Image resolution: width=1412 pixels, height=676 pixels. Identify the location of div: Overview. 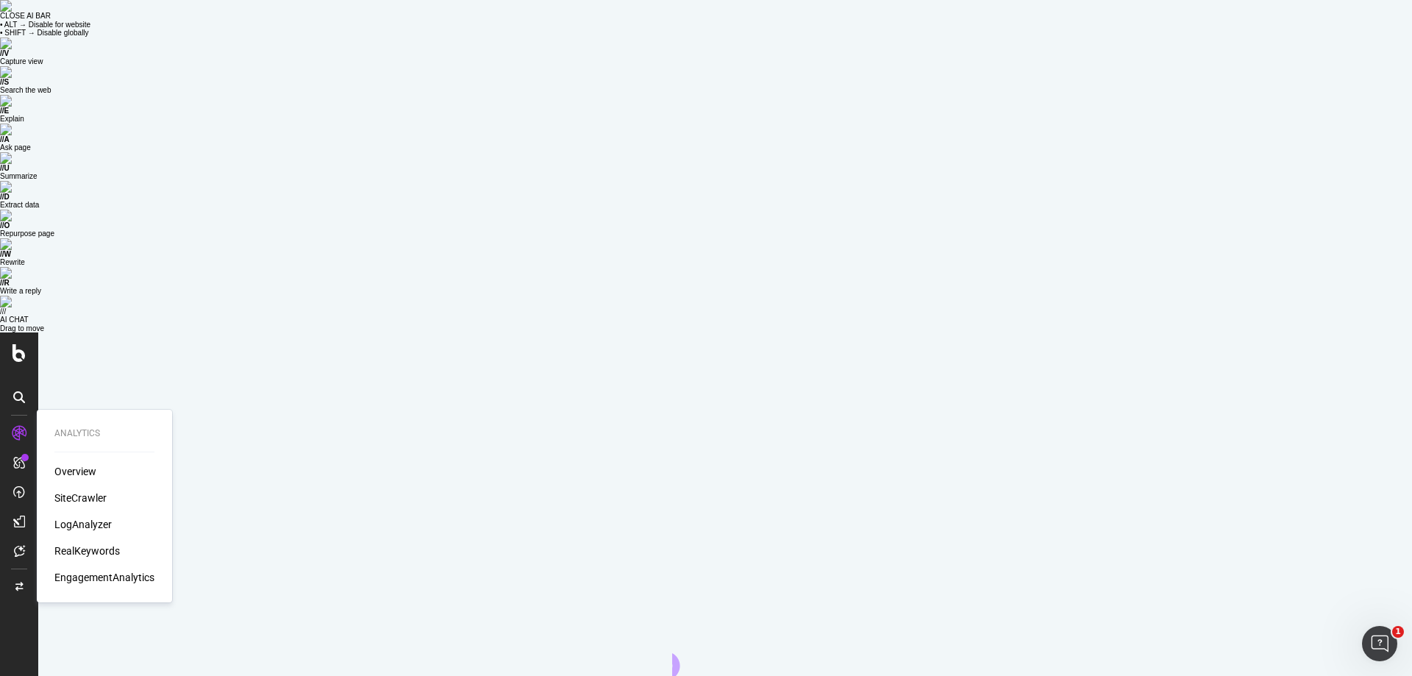
(75, 472).